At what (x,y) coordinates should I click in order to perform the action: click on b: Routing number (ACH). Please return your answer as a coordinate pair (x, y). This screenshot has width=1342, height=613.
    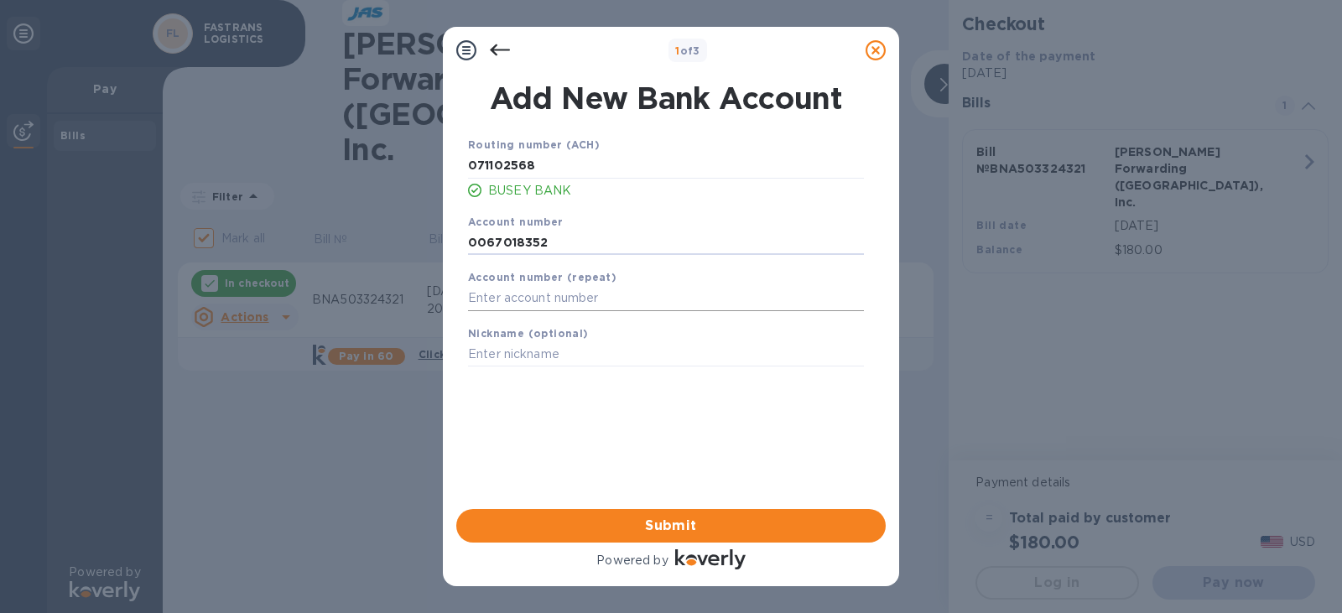
    Looking at the image, I should click on (533, 144).